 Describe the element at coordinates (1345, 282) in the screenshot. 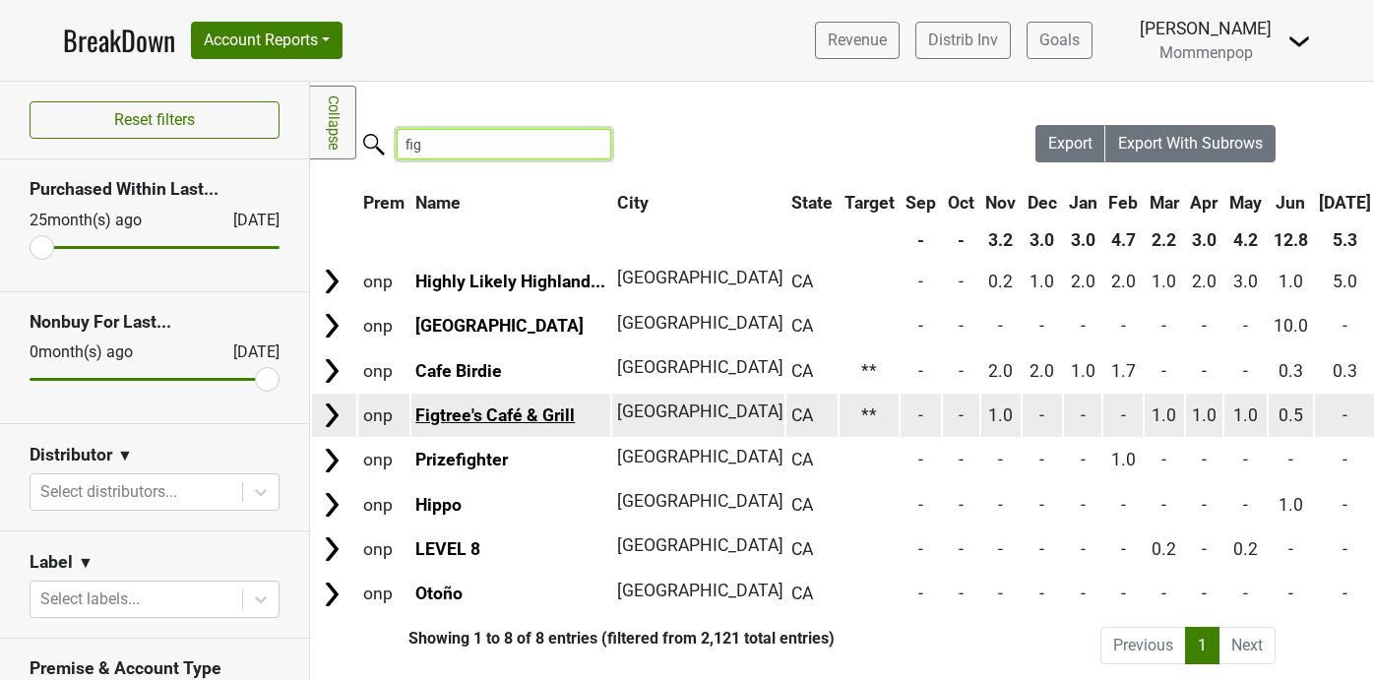

I see `span: 5.0` at that location.